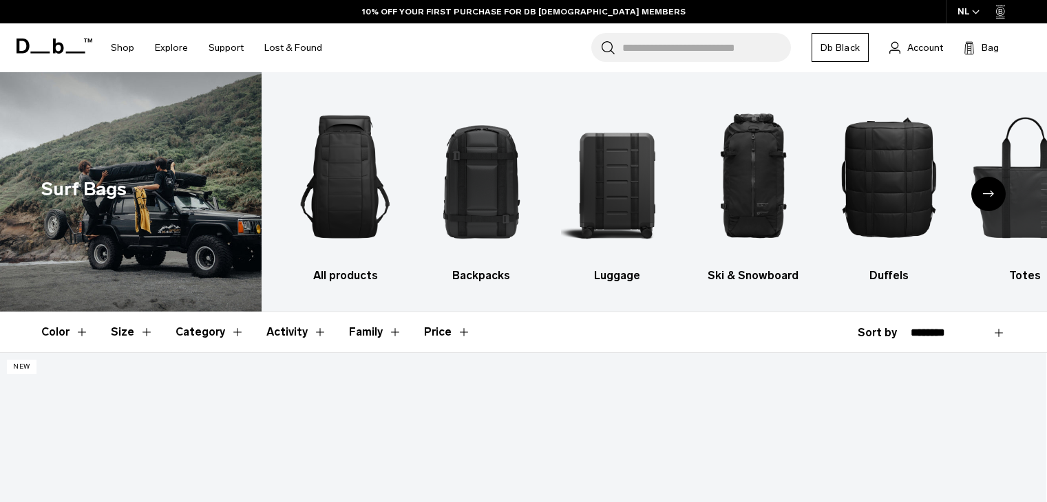 The width and height of the screenshot is (1047, 502). Describe the element at coordinates (988, 194) in the screenshot. I see `div: Next slide` at that location.